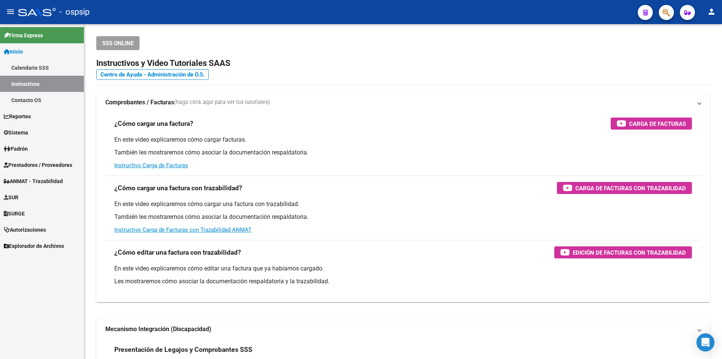 The height and width of the screenshot is (359, 722). I want to click on span: SSS ONLINE, so click(118, 43).